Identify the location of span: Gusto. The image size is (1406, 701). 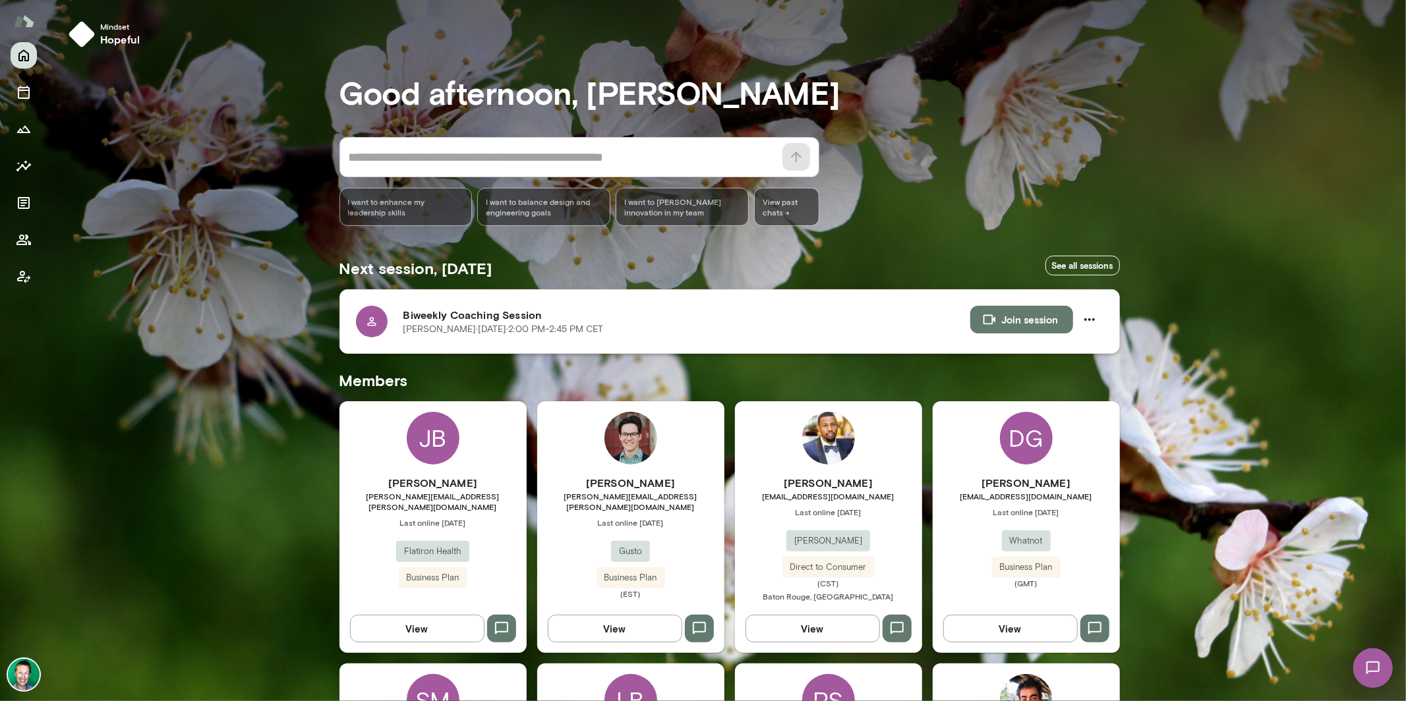
(630, 552).